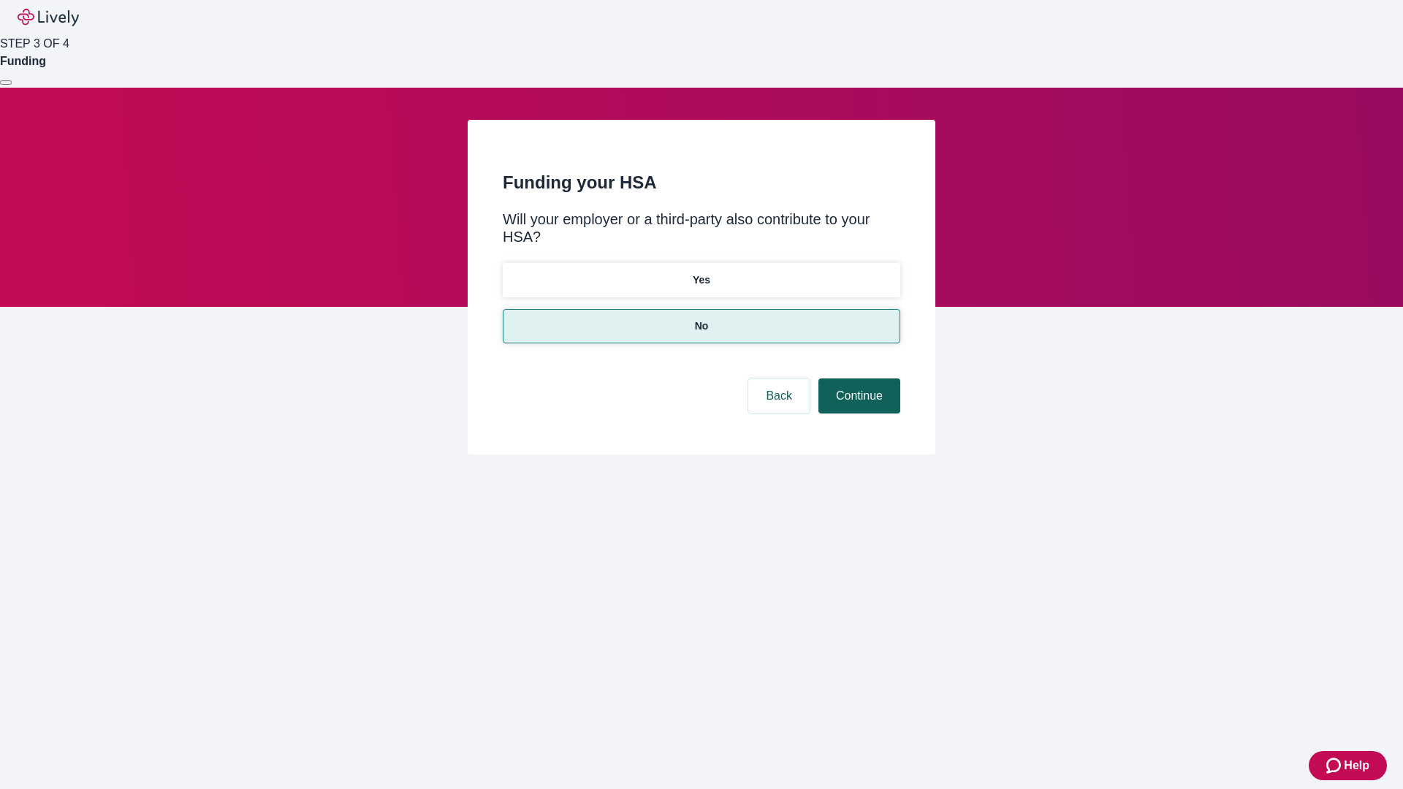 This screenshot has height=789, width=1403. Describe the element at coordinates (859, 396) in the screenshot. I see `button: Continue` at that location.